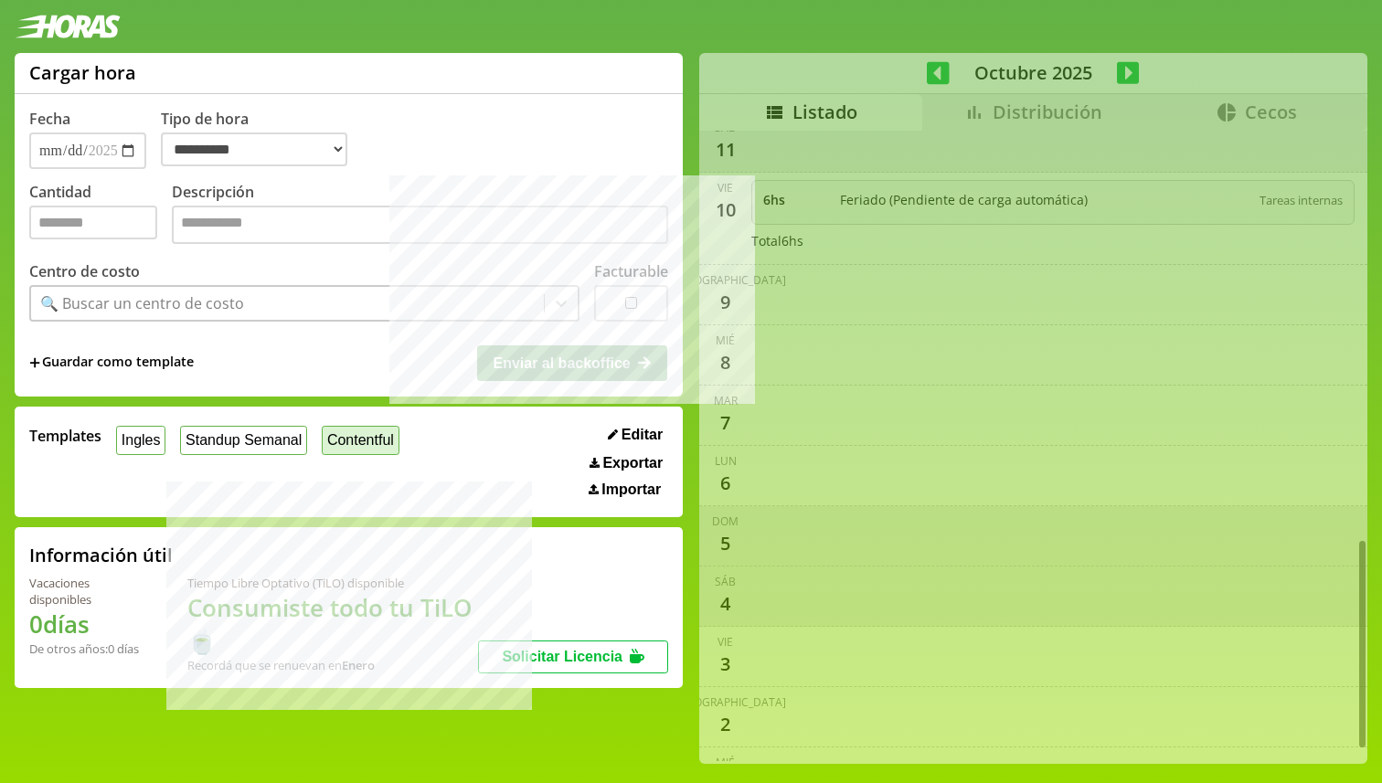  Describe the element at coordinates (86, 591) in the screenshot. I see `div: Vacaciones disponibles` at that location.